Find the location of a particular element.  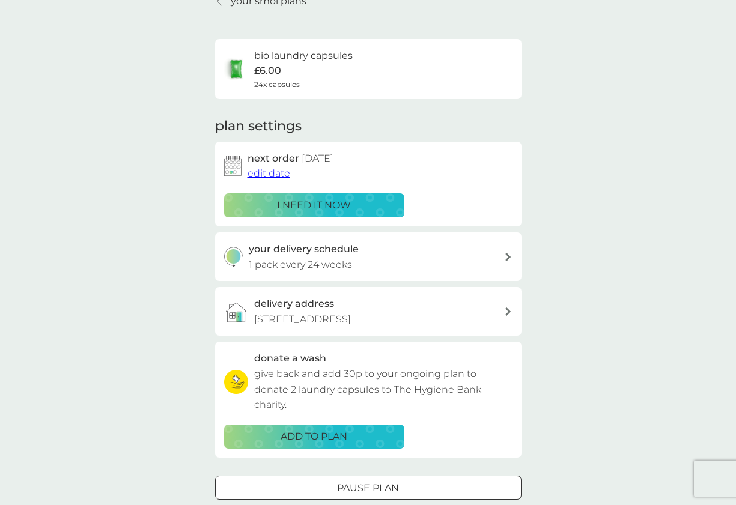

img: bio laundry capsules is located at coordinates (236, 69).